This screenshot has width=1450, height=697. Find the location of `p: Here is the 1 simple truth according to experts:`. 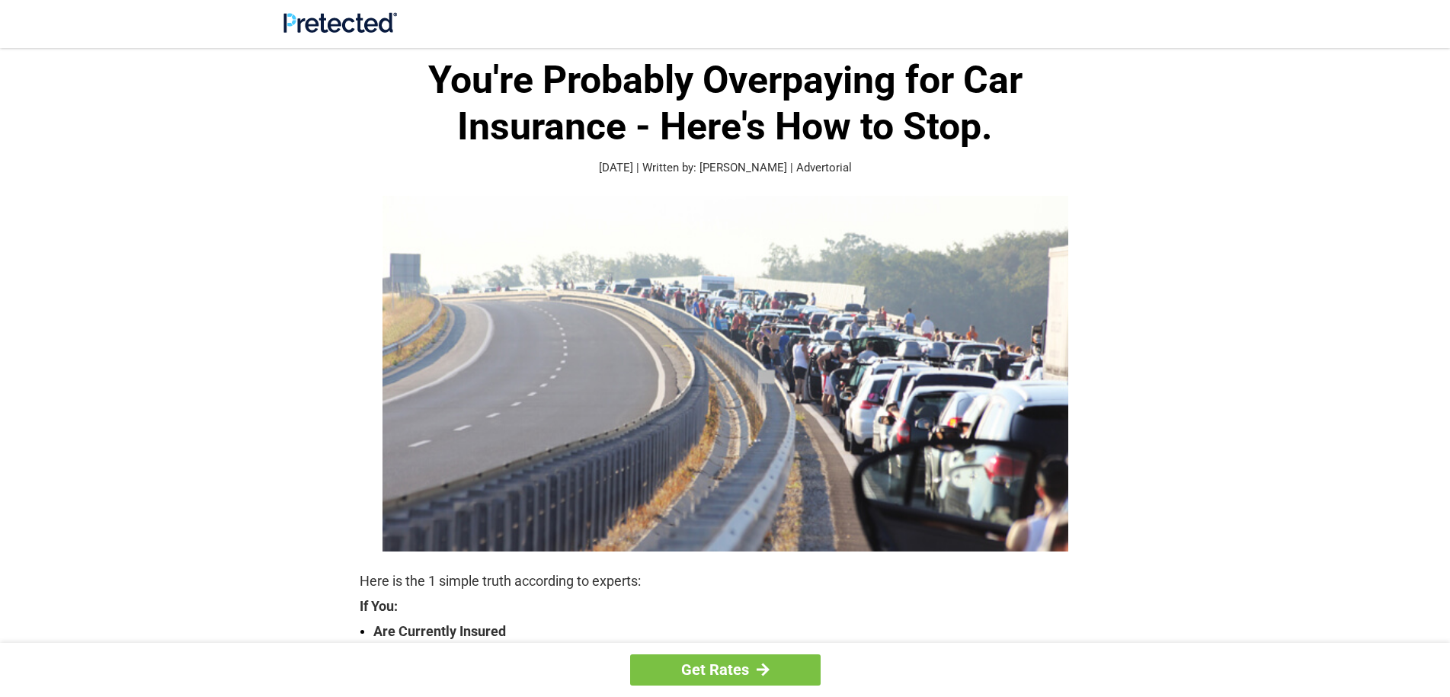

p: Here is the 1 simple truth according to experts: is located at coordinates (725, 581).